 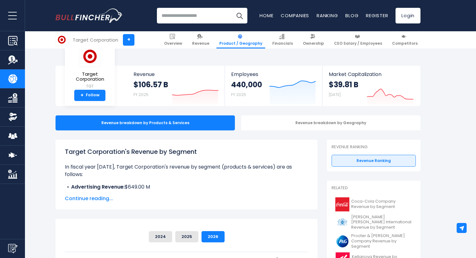 What do you see at coordinates (173, 40) in the screenshot?
I see `a: Overview` at bounding box center [173, 40].